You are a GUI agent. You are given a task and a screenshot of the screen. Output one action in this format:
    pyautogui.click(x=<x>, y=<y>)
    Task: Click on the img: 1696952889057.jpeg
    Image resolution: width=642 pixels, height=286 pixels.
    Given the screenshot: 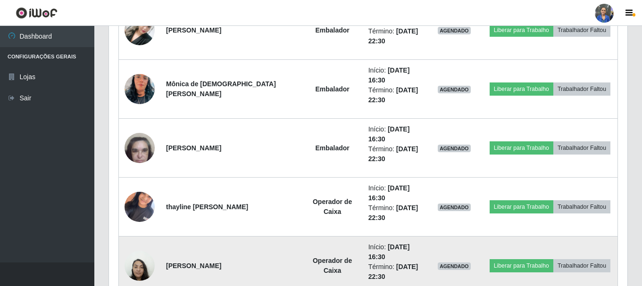 What is the action you would take?
    pyautogui.click(x=140, y=265)
    